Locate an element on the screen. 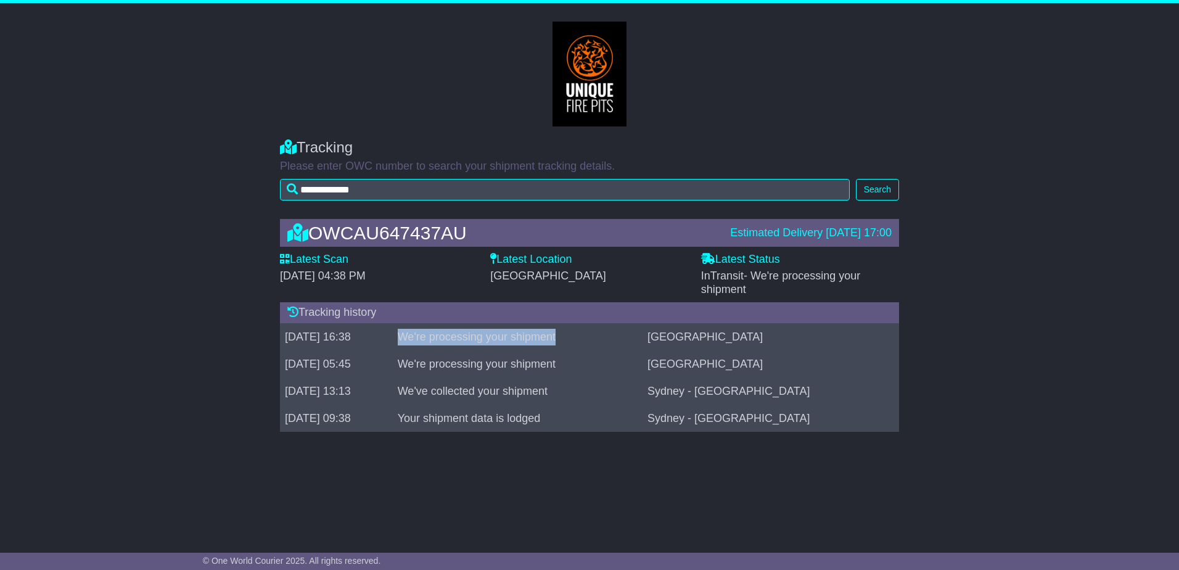  label: Latest Location is located at coordinates (531, 260).